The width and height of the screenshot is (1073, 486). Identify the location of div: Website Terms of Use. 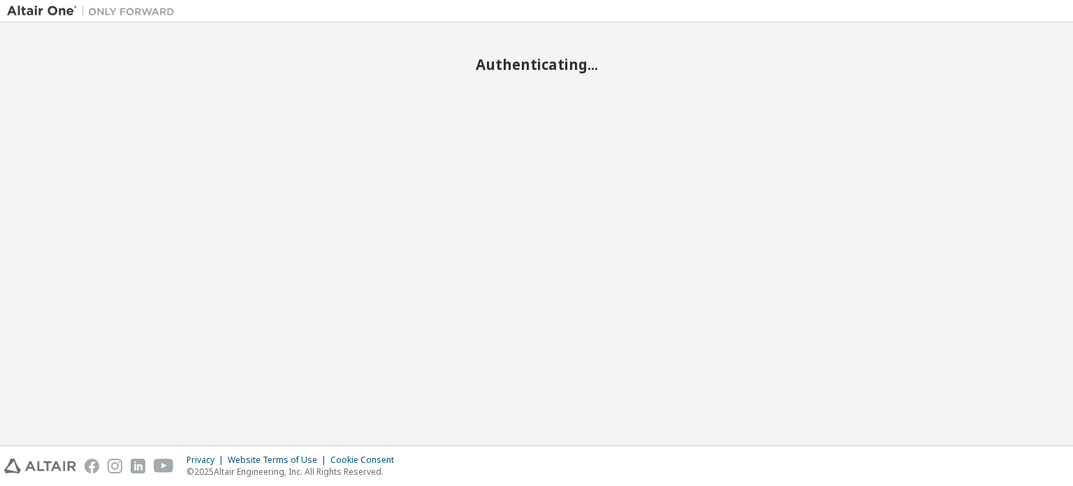
(279, 460).